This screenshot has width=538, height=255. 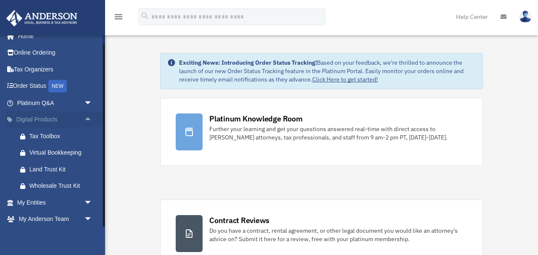 I want to click on div: Based on your feedback, we're thrilled to announce the launch of our new Order Status Tracking fe..., so click(x=328, y=71).